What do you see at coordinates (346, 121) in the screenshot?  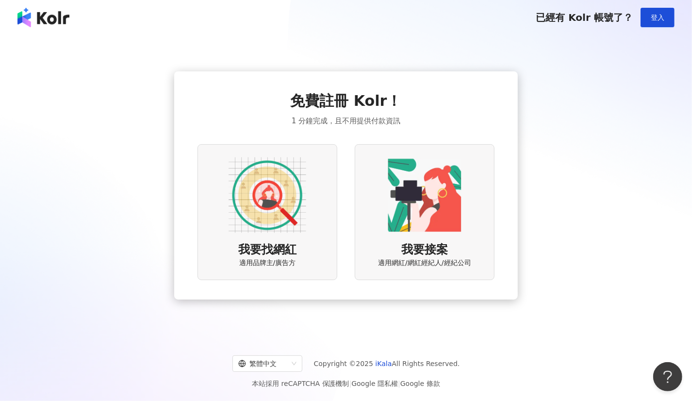 I see `span: 1 分鐘完成，且不用提供付款資訊` at bounding box center [346, 121].